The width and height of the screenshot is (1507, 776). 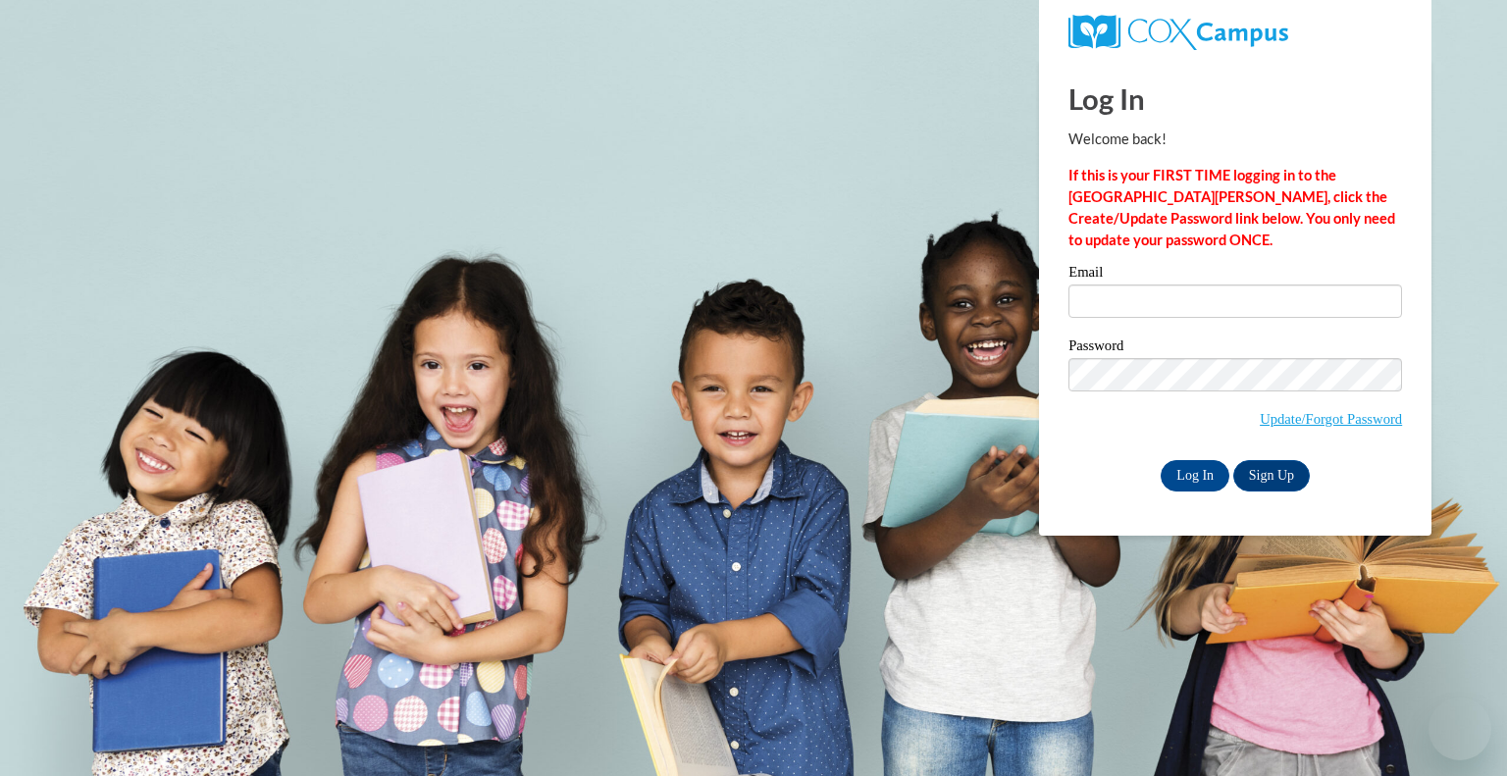 I want to click on p: Welcome back!, so click(x=1235, y=139).